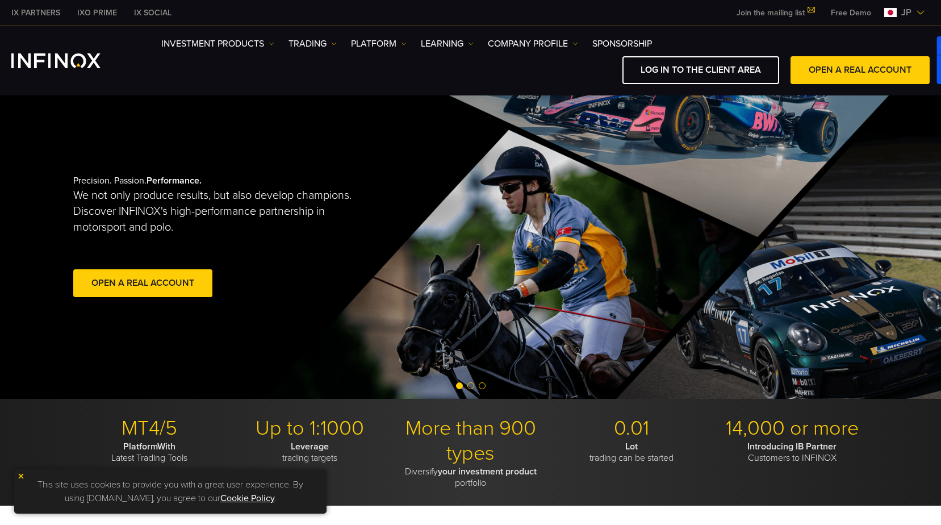 Image resolution: width=941 pixels, height=525 pixels. I want to click on p: trading targets, so click(310, 452).